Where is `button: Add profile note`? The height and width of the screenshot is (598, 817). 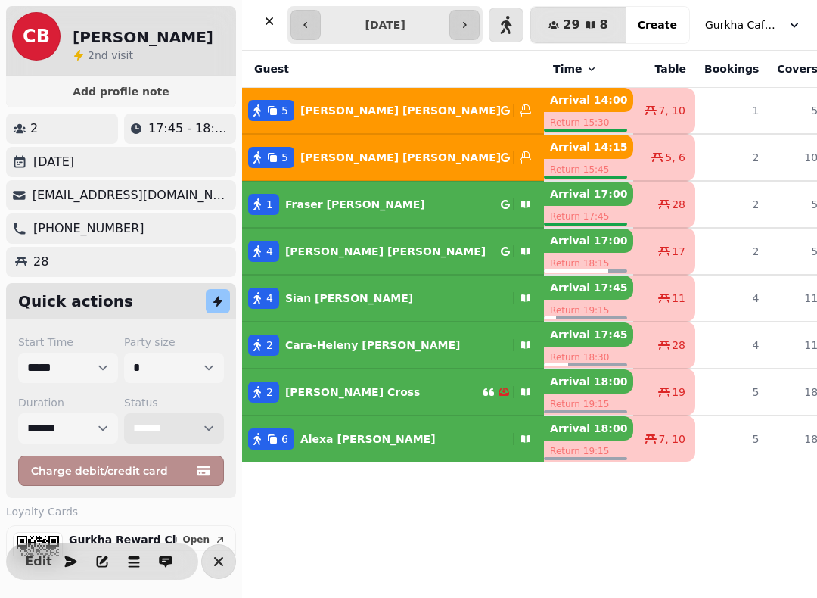
button: Add profile note is located at coordinates (121, 92).